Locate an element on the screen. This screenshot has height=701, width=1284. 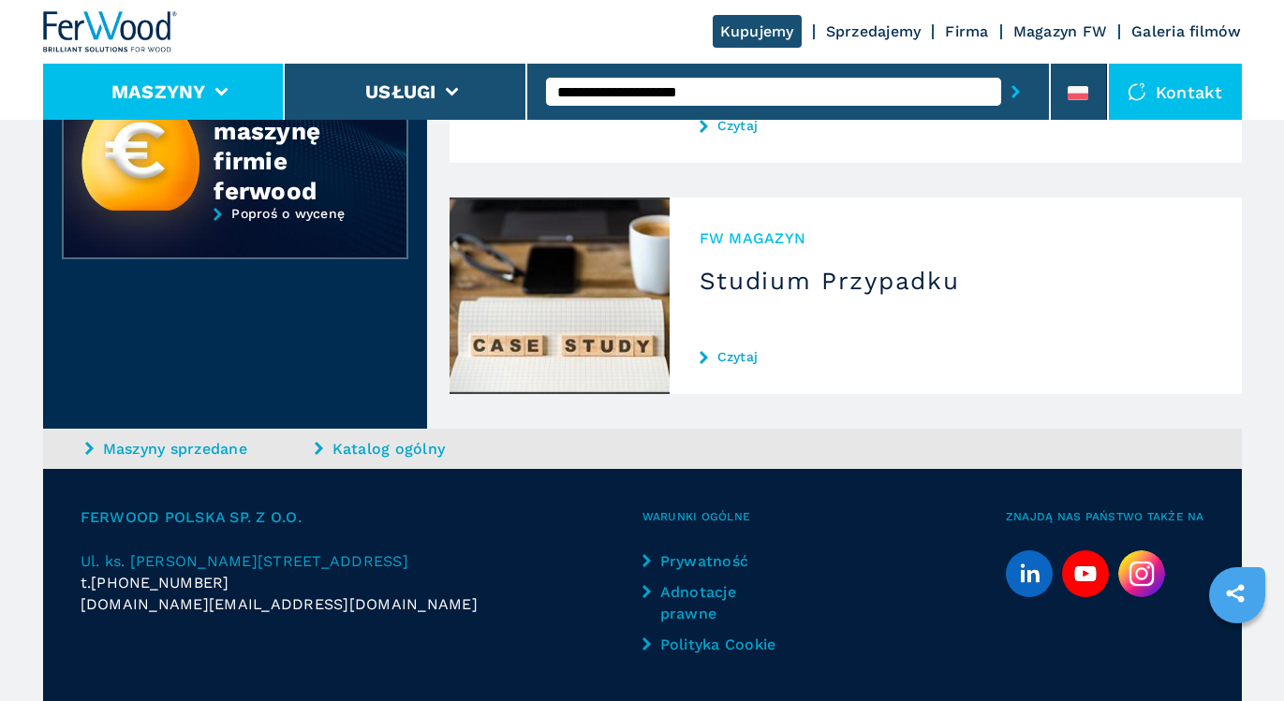
img: Studium Przypadku is located at coordinates (559, 296).